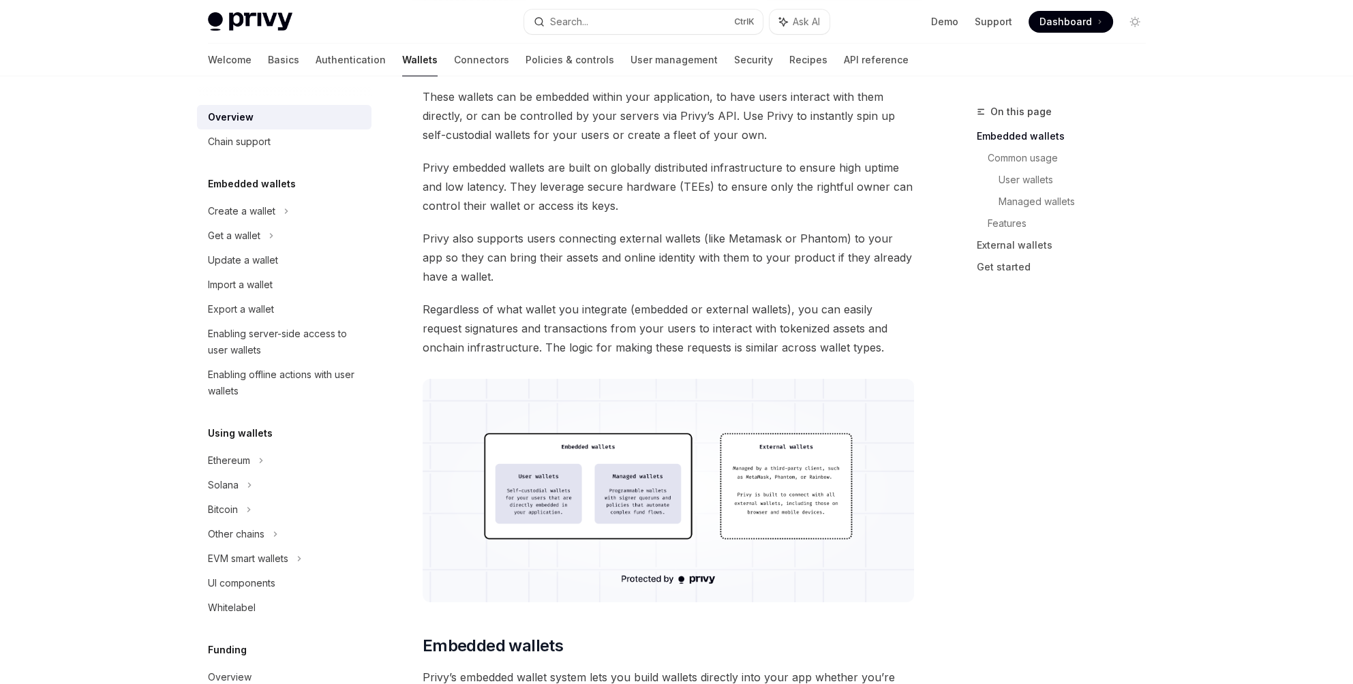  What do you see at coordinates (241, 309) in the screenshot?
I see `div: Export a wallet` at bounding box center [241, 309].